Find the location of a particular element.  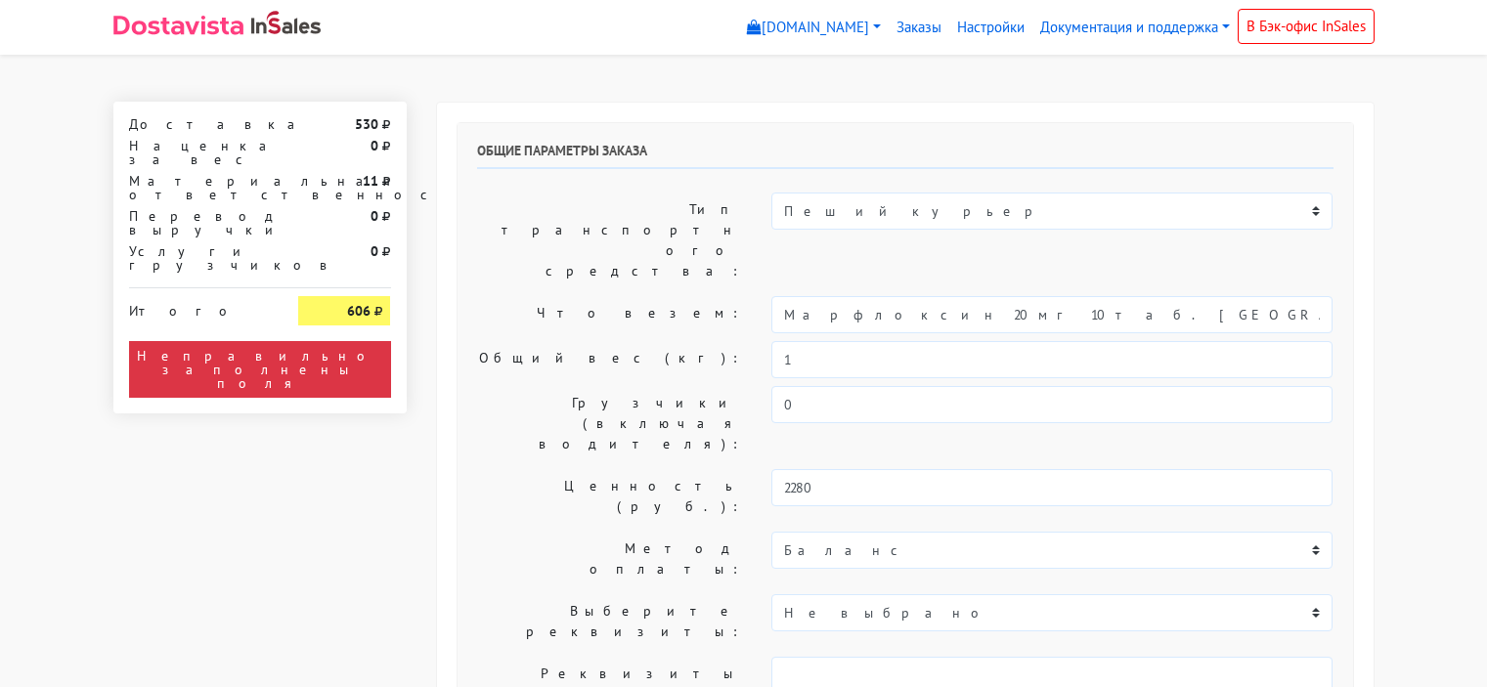

label: Метод оплаты: is located at coordinates (610, 559).